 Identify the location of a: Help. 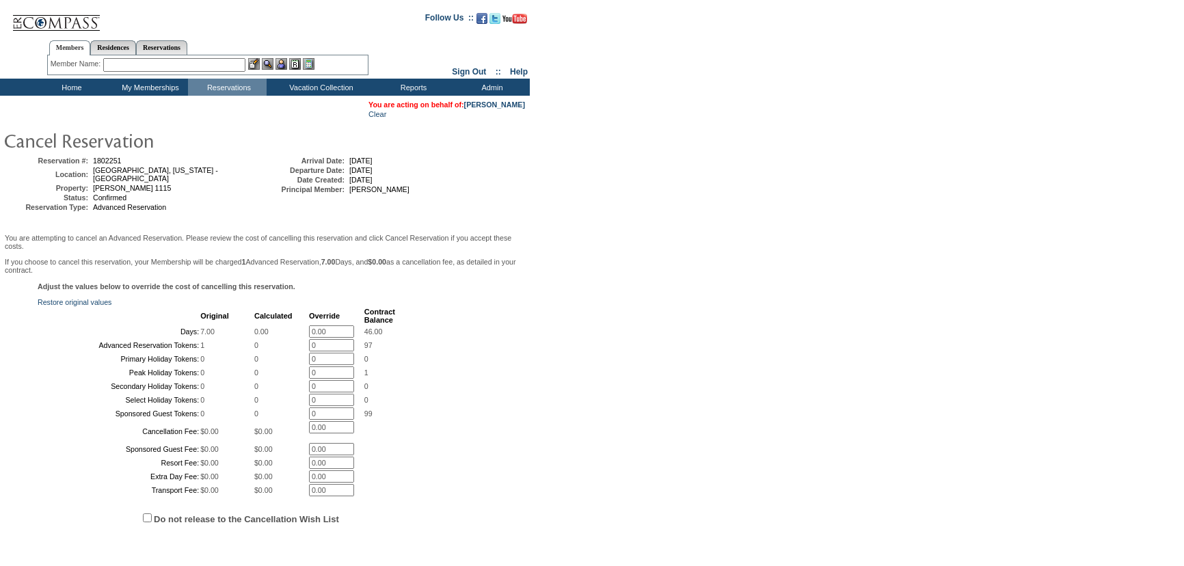
(519, 72).